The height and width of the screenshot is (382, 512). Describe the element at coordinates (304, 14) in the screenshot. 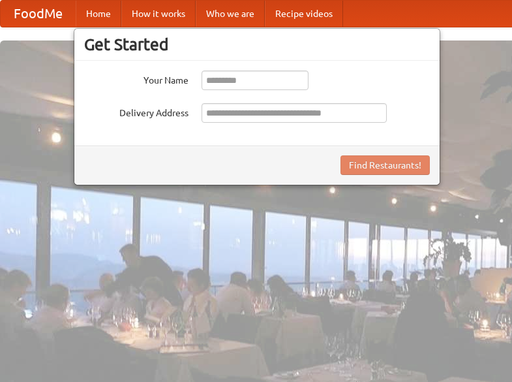

I see `a: Recipe videos` at that location.